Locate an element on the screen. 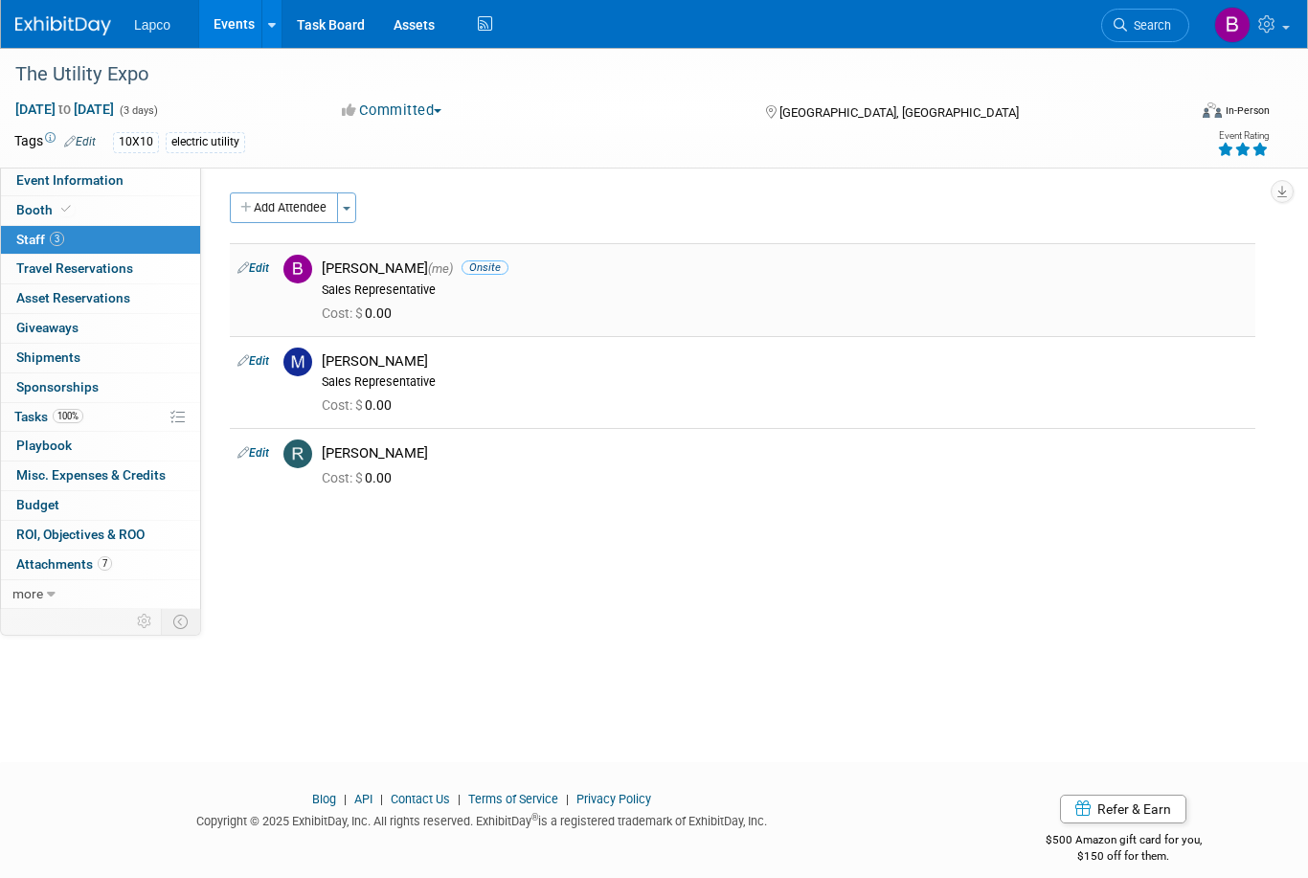 This screenshot has height=878, width=1308. img: ExhibitDay is located at coordinates (63, 26).